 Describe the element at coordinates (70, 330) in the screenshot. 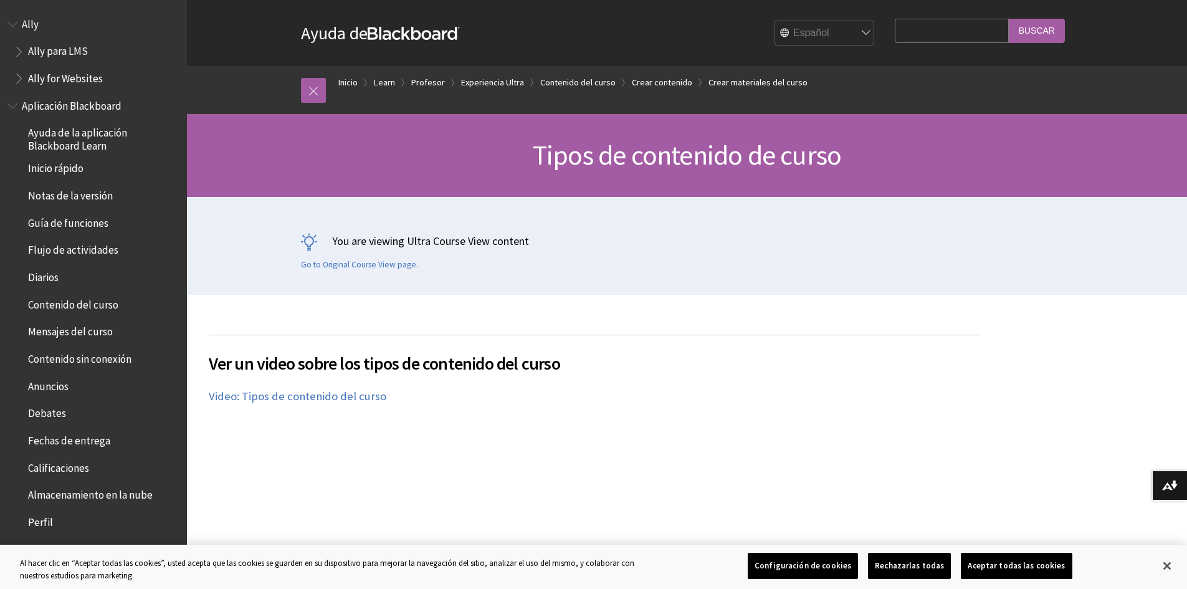

I see `span: Mensajes del curso` at that location.